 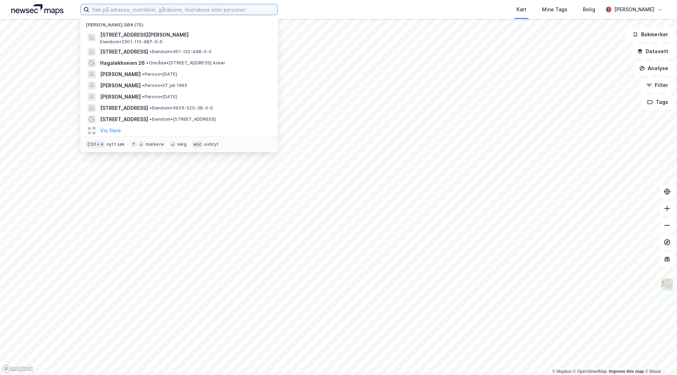 I want to click on div: Ctrl + k, so click(x=95, y=144).